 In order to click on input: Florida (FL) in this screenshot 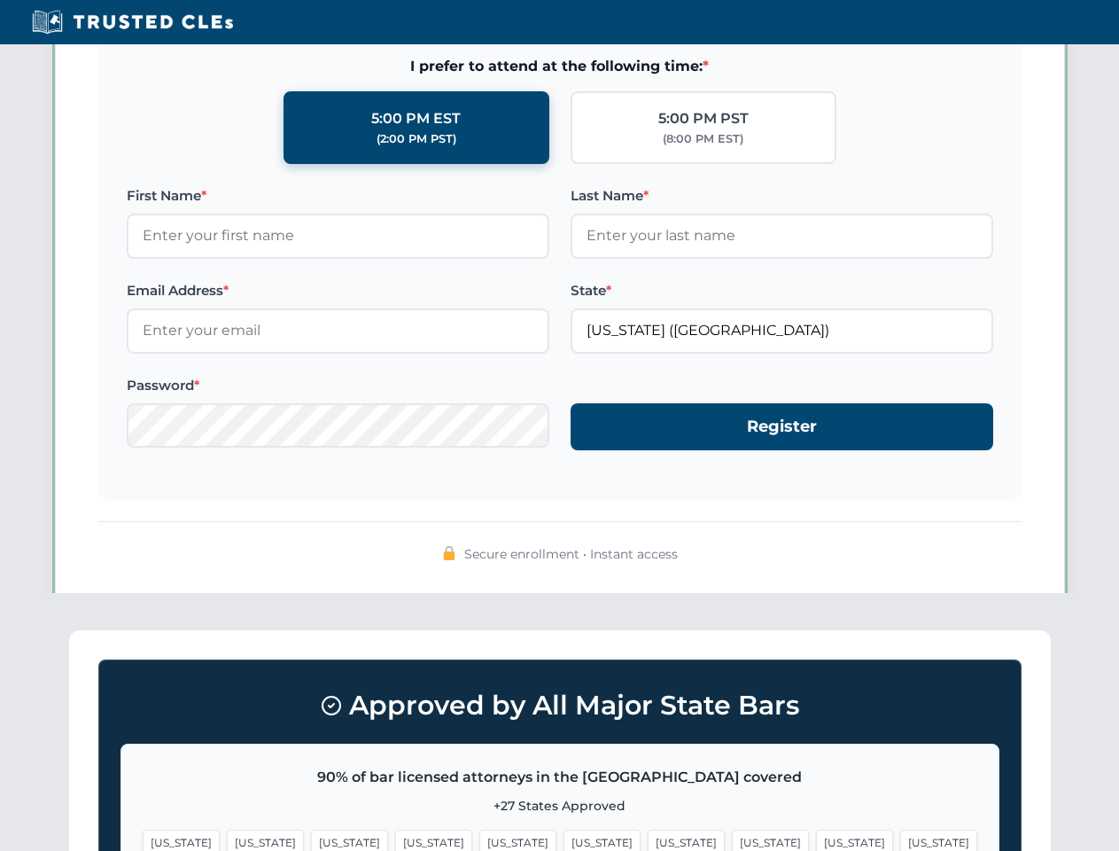, I will do `click(781, 330)`.